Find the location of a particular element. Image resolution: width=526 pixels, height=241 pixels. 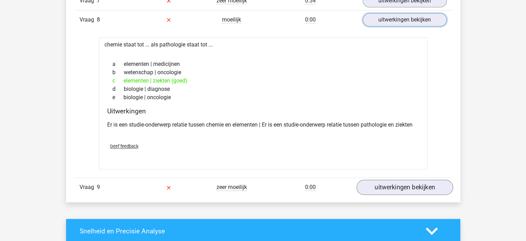

div: elementen | medicijnen is located at coordinates (263, 64).